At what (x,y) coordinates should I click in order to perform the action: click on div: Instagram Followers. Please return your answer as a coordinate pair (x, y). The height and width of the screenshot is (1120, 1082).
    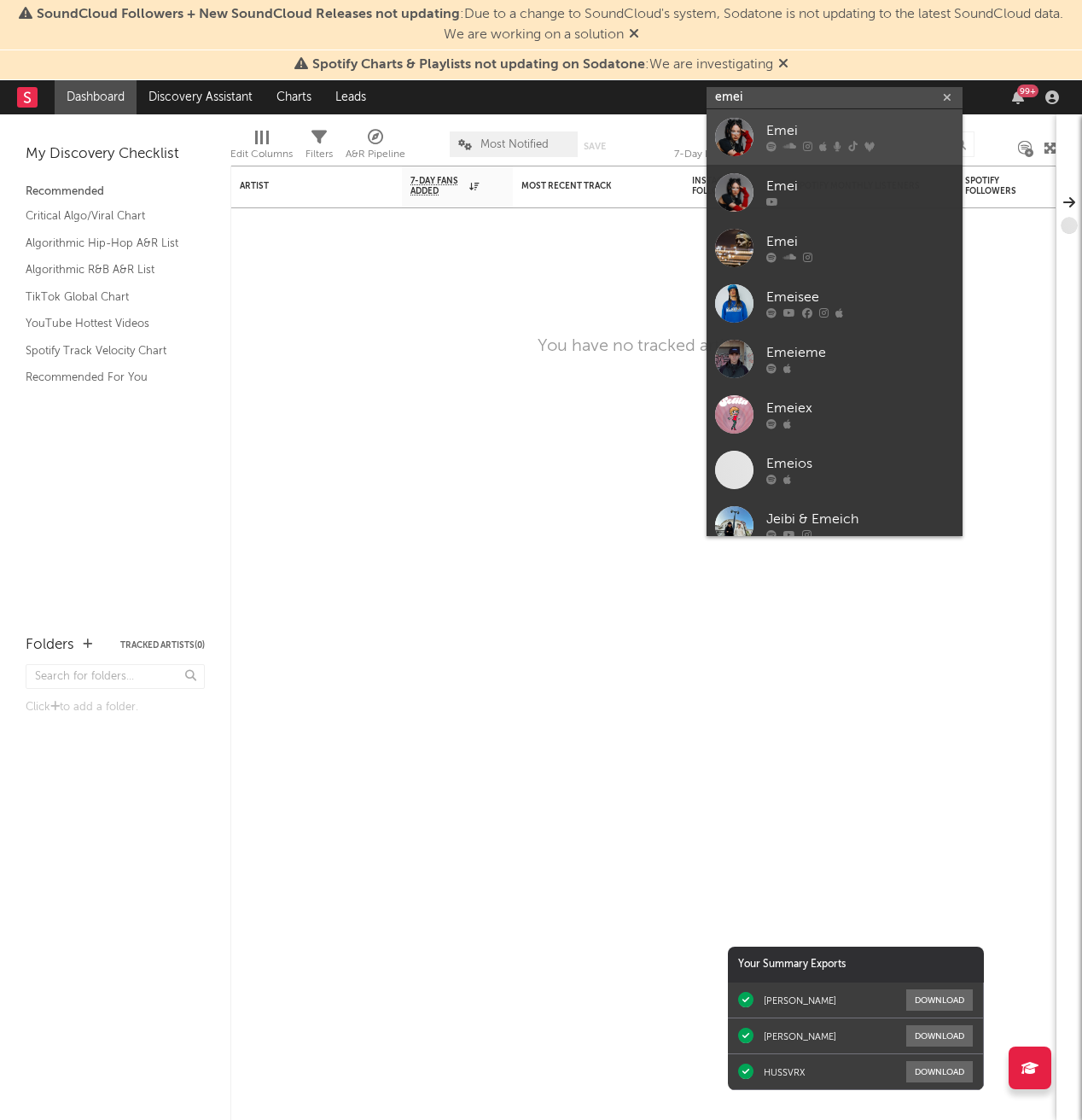
    Looking at the image, I should click on (722, 186).